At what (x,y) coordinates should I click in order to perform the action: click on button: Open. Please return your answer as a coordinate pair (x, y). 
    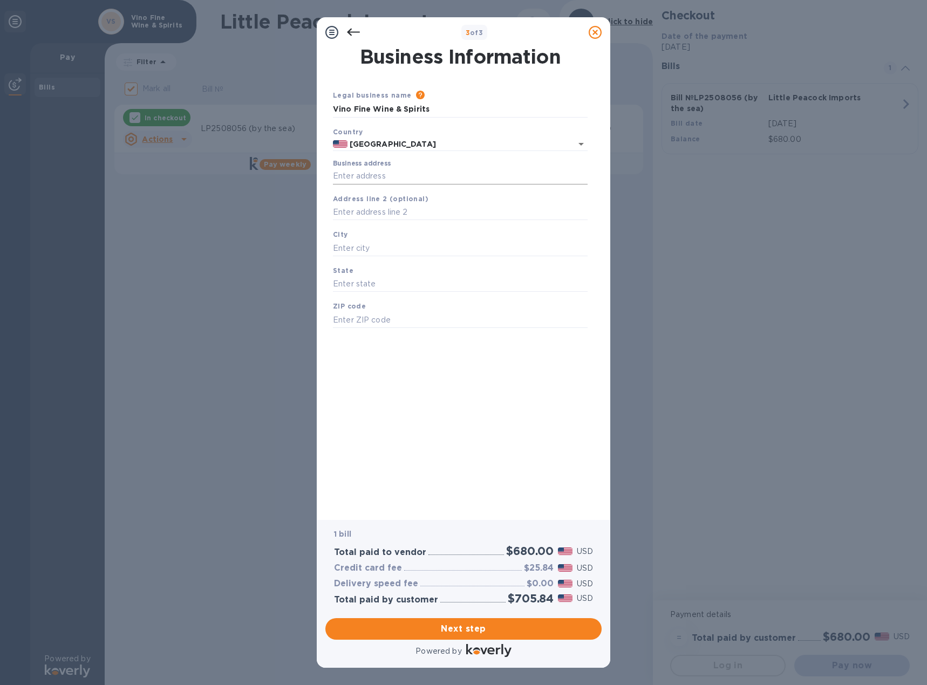
    Looking at the image, I should click on (581, 144).